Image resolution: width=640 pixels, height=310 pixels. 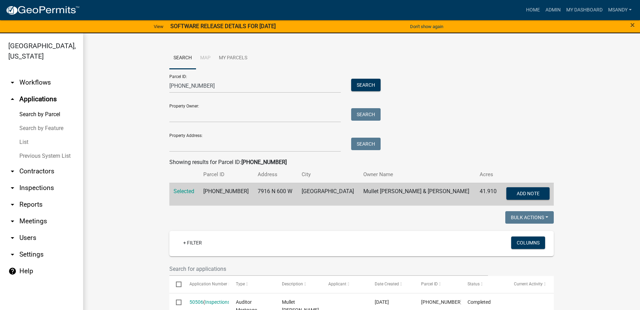 I want to click on button: Don't show again, so click(x=427, y=26).